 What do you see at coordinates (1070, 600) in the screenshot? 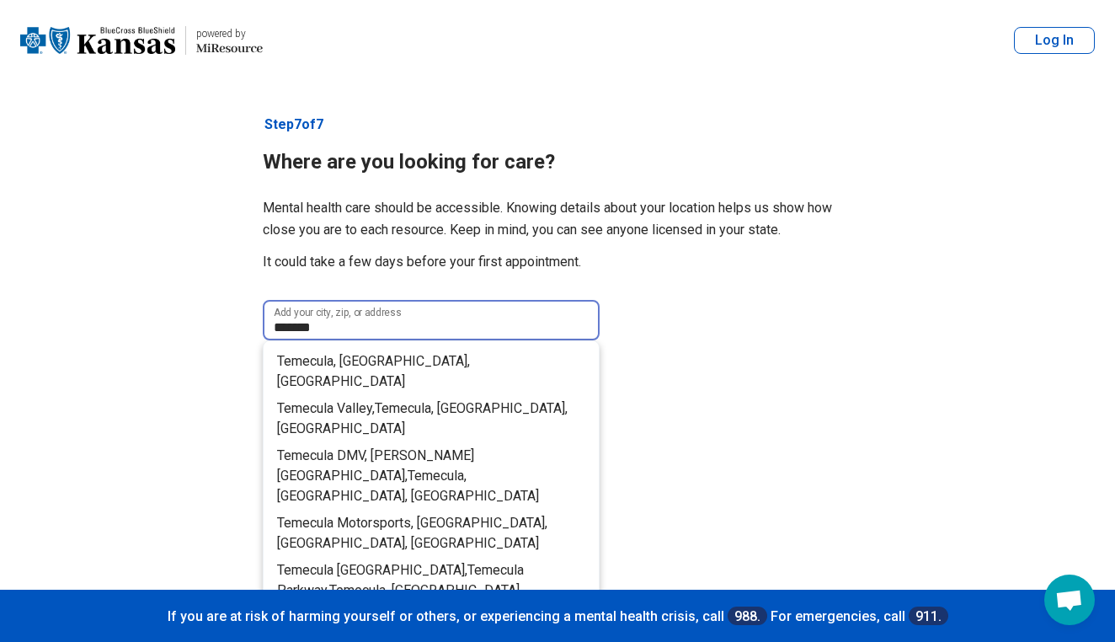
I see `a: Open chat` at bounding box center [1070, 600].